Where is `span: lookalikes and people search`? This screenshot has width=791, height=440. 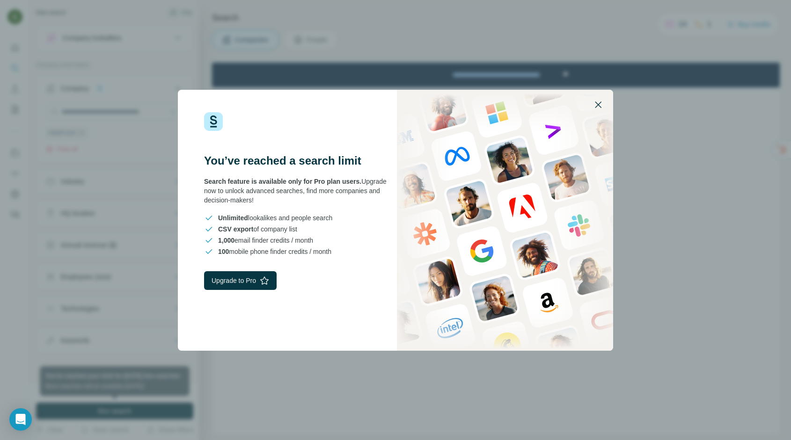
span: lookalikes and people search is located at coordinates (275, 218).